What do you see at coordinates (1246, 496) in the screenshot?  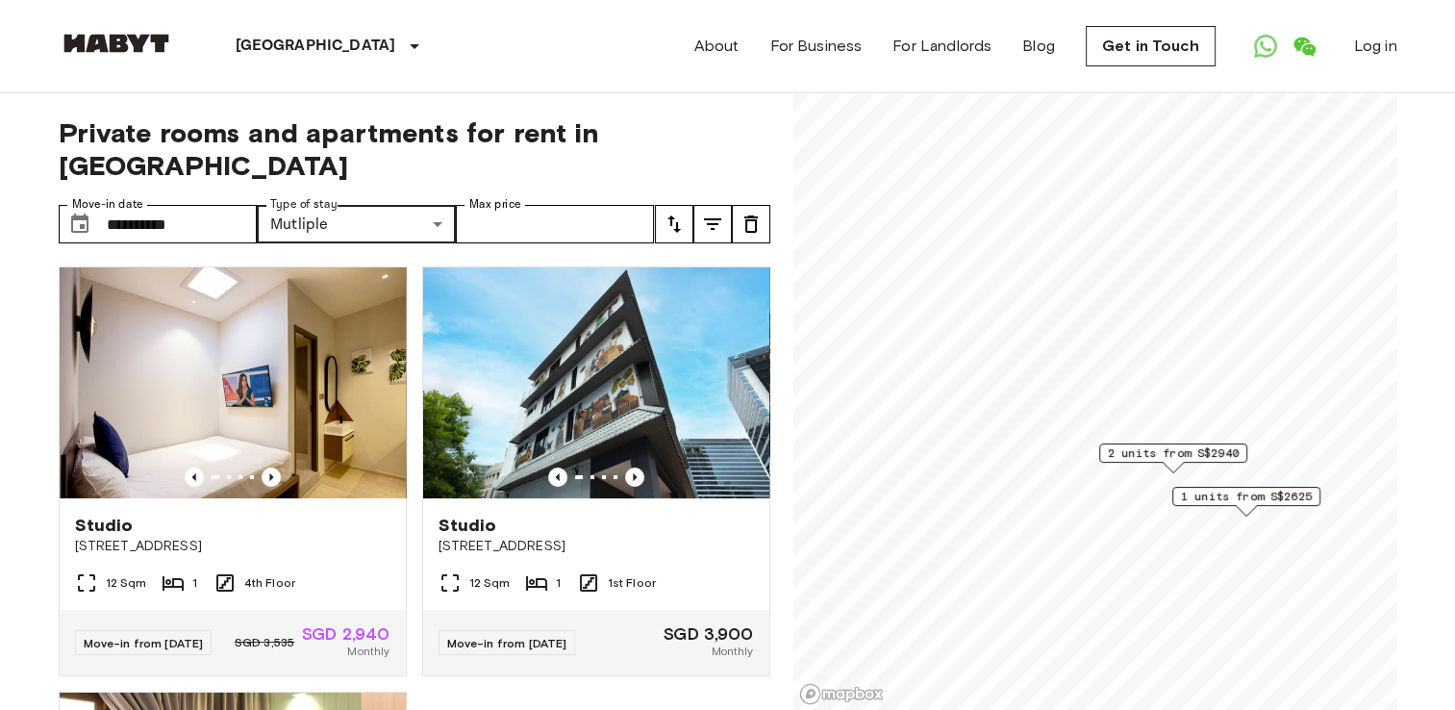 I see `span: 1 units from S$2625` at bounding box center [1246, 496].